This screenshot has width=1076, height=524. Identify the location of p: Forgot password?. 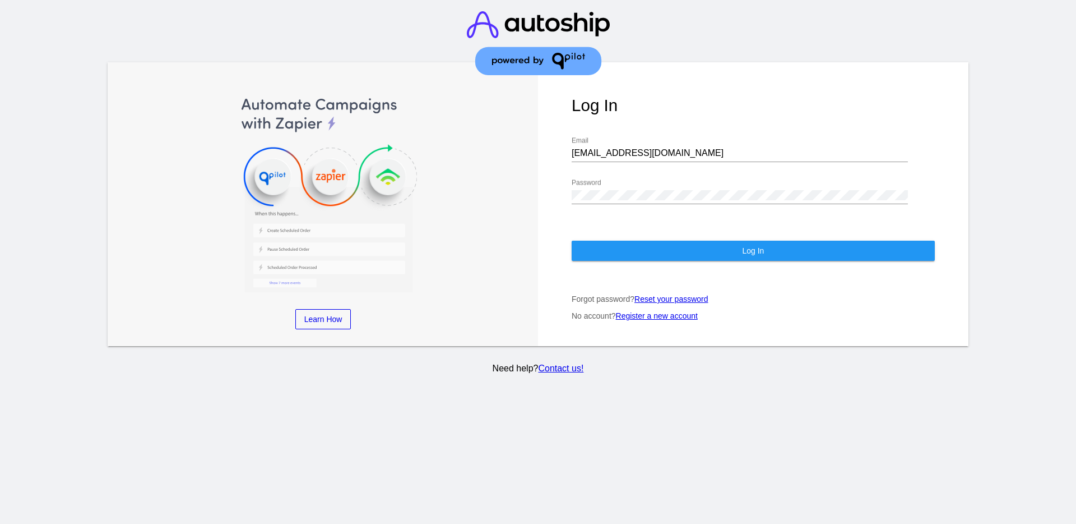
(753, 299).